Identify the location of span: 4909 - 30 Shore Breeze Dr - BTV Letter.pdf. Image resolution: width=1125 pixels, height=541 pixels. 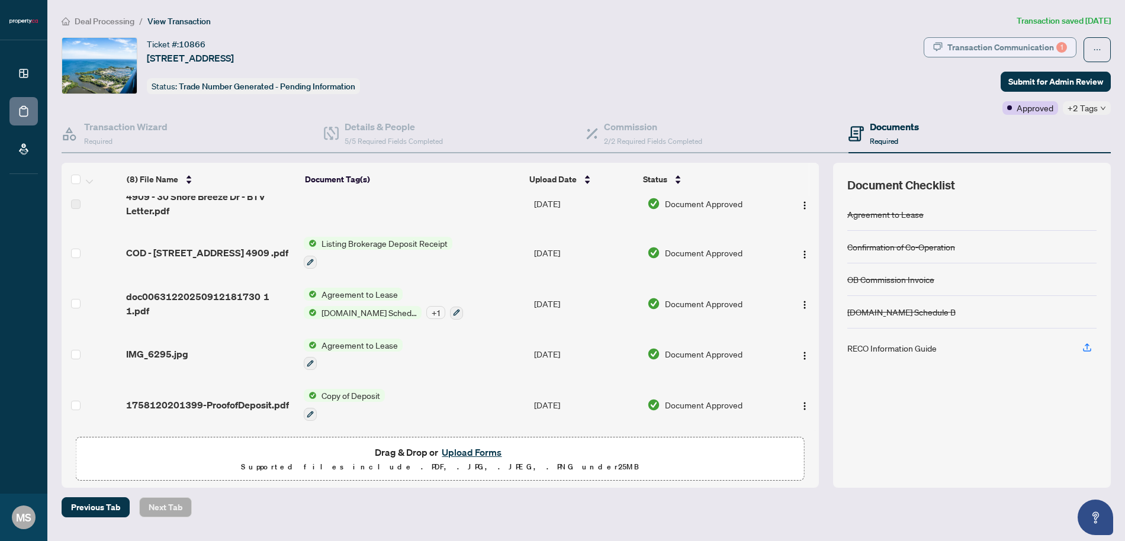
(210, 204).